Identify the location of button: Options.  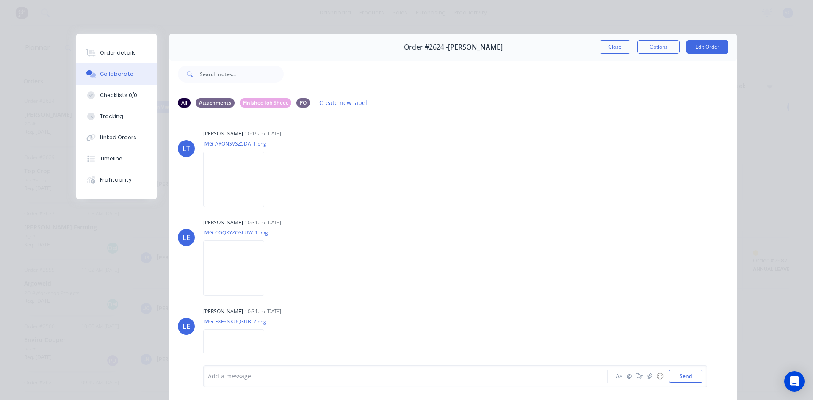
(658, 47).